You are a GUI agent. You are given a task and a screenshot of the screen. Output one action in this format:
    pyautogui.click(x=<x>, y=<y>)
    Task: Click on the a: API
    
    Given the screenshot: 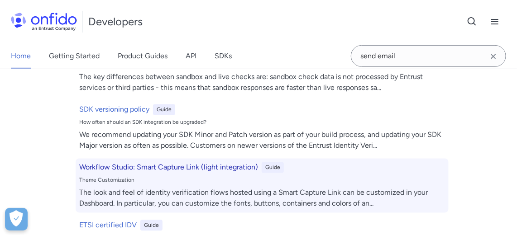 What is the action you would take?
    pyautogui.click(x=191, y=56)
    